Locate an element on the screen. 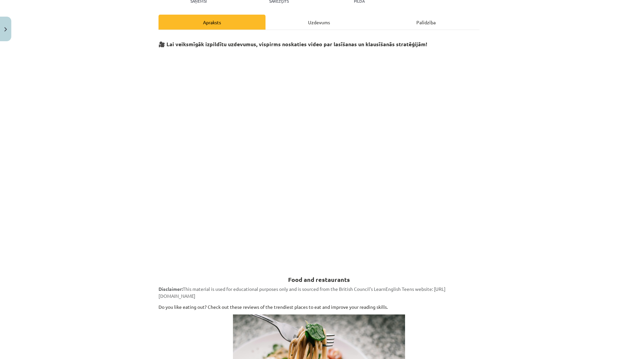  div: Apraksts is located at coordinates (212, 22).